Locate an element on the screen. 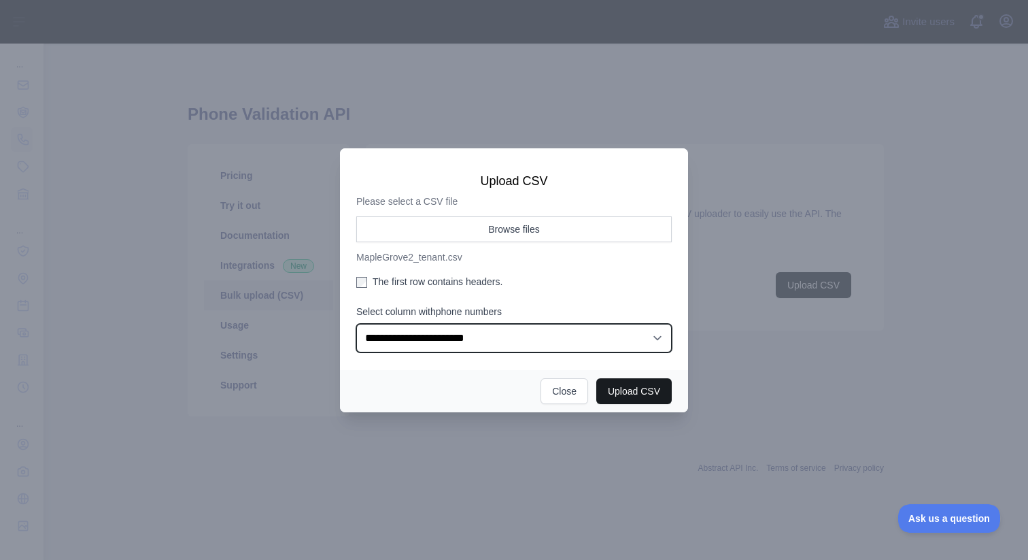 This screenshot has width=1028, height=560. h3: Upload CSV is located at coordinates (514, 181).